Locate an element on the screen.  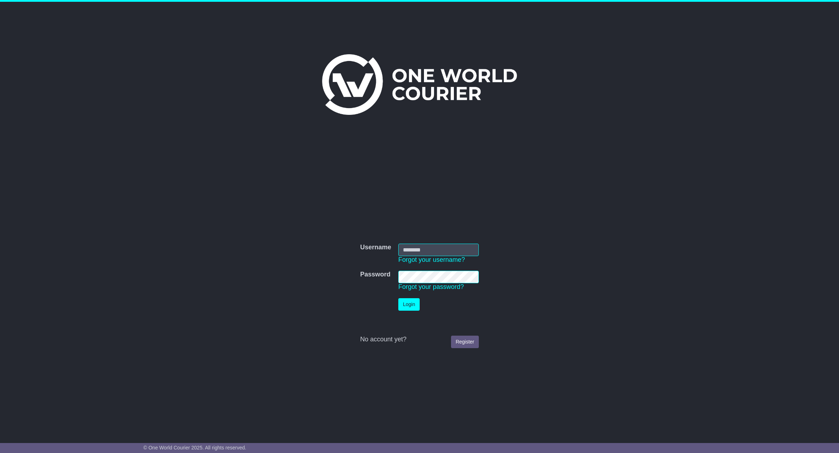
button: Login is located at coordinates (409, 304).